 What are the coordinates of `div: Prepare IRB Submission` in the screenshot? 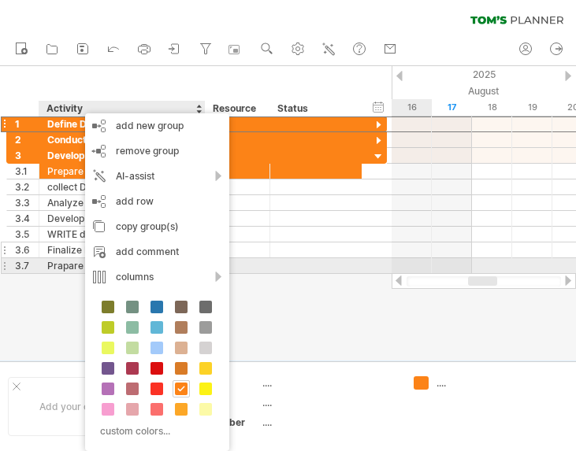 It's located at (122, 171).